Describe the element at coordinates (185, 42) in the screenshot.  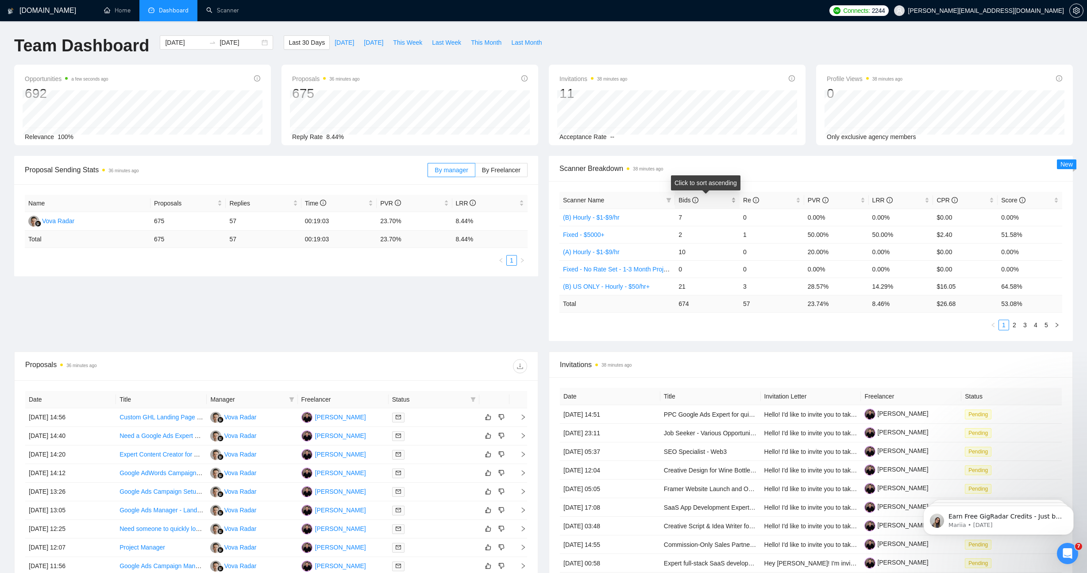
I see `input: Start date` at that location.